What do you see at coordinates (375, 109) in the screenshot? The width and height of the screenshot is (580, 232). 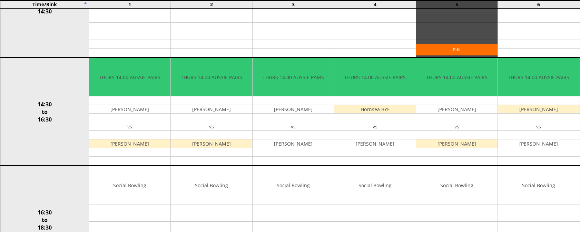 I see `td: Hornsea BYE` at bounding box center [375, 109].